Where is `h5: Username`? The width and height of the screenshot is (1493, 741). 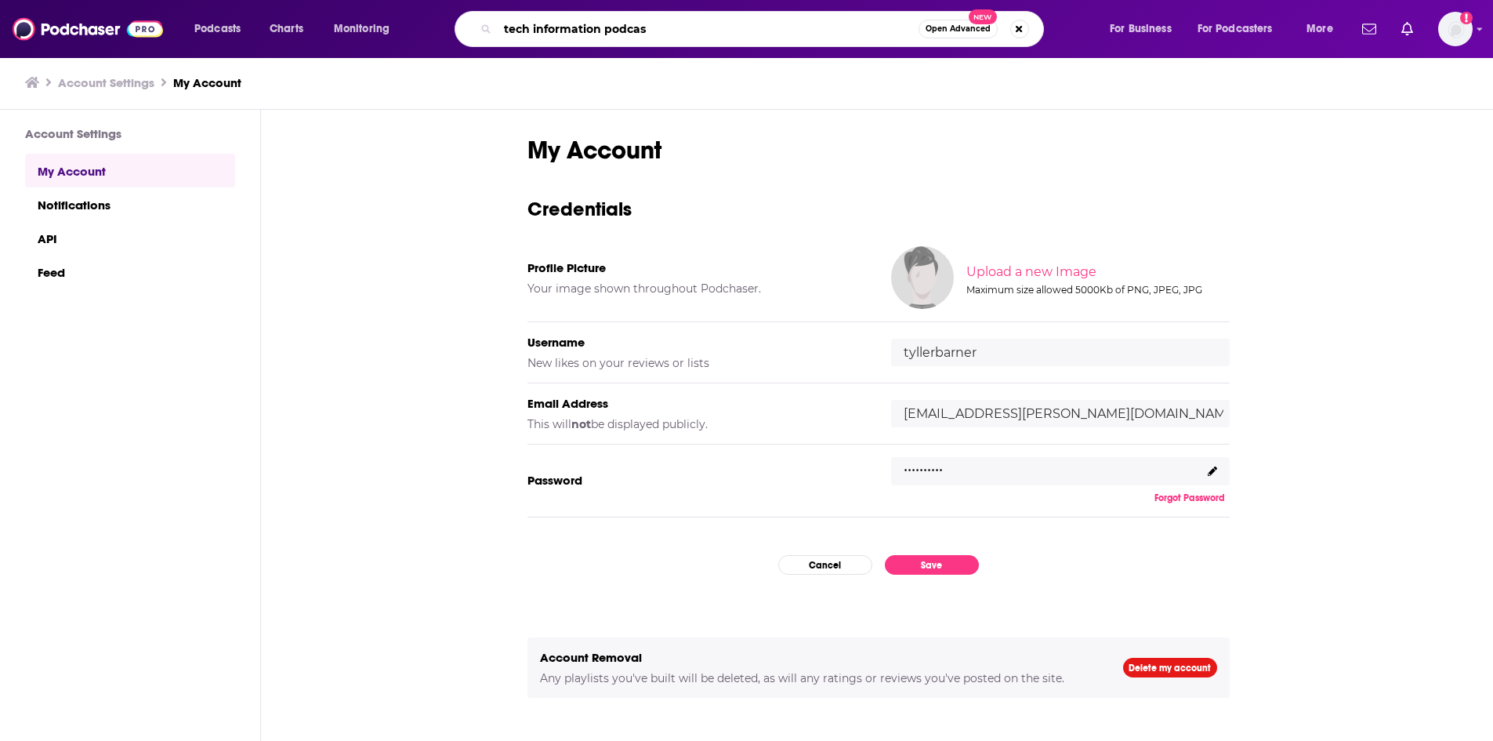 h5: Username is located at coordinates (697, 342).